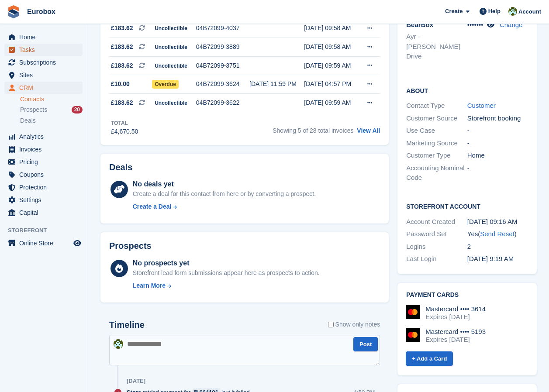  What do you see at coordinates (45, 213) in the screenshot?
I see `span: Capital` at bounding box center [45, 213].